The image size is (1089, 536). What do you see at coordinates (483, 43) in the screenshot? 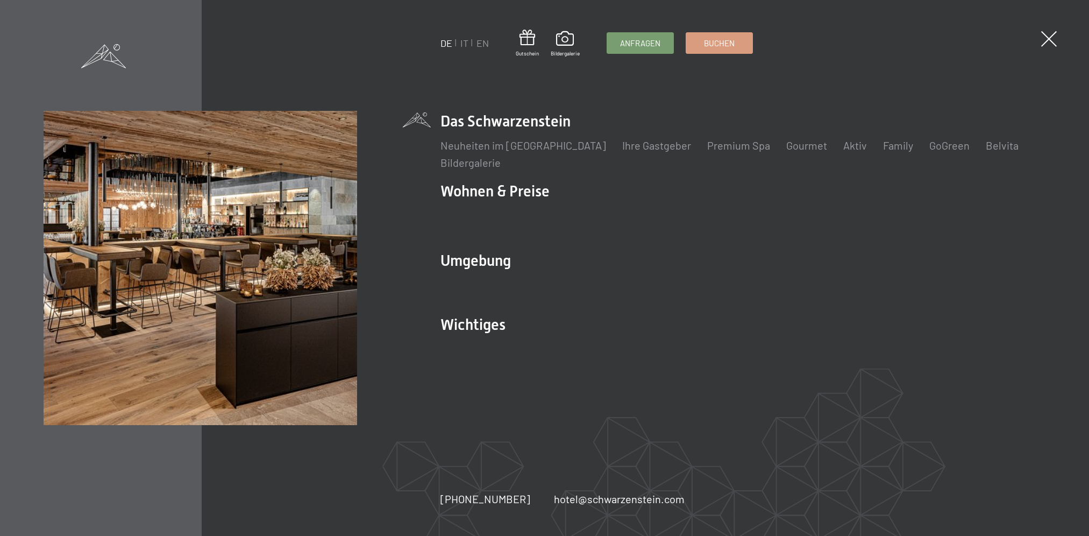
I see `a: EN` at bounding box center [483, 43].